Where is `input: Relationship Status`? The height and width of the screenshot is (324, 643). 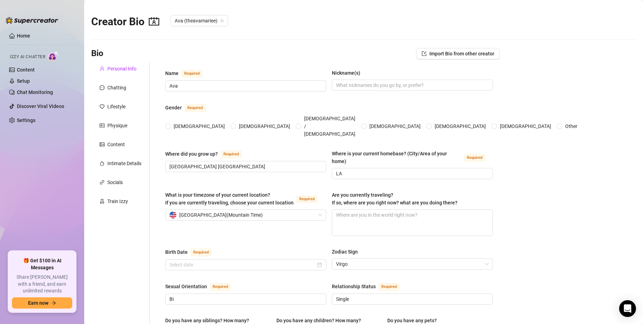 input: Relationship Status is located at coordinates (412, 299).